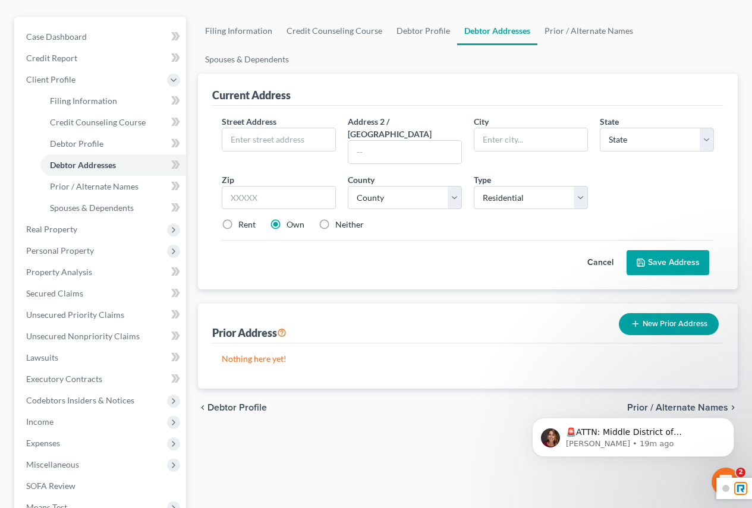 This screenshot has height=508, width=752. I want to click on a: Unsecured Priority Claims, so click(101, 315).